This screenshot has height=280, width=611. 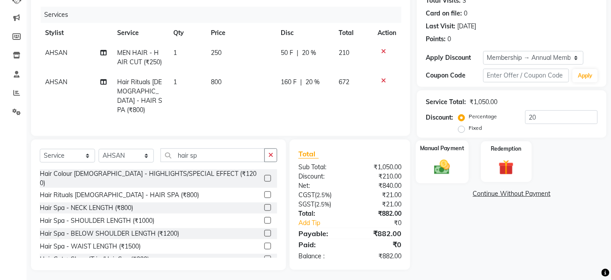 I want to click on th: Stylist, so click(x=76, y=33).